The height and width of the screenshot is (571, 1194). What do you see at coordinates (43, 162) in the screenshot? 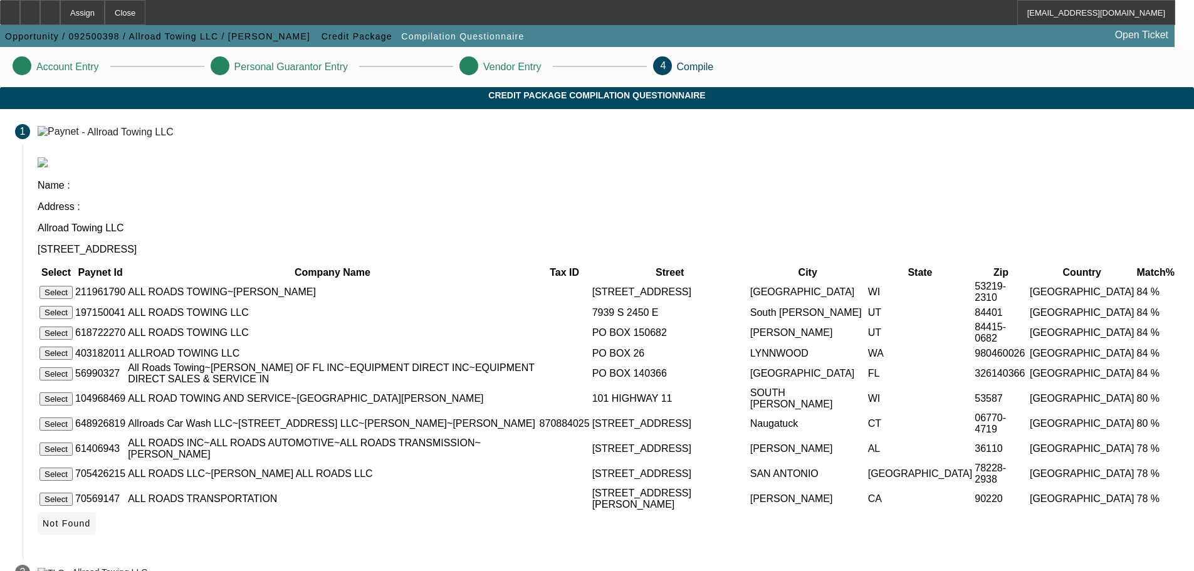
I see `img: paynet_logo.jpg` at bounding box center [43, 162].